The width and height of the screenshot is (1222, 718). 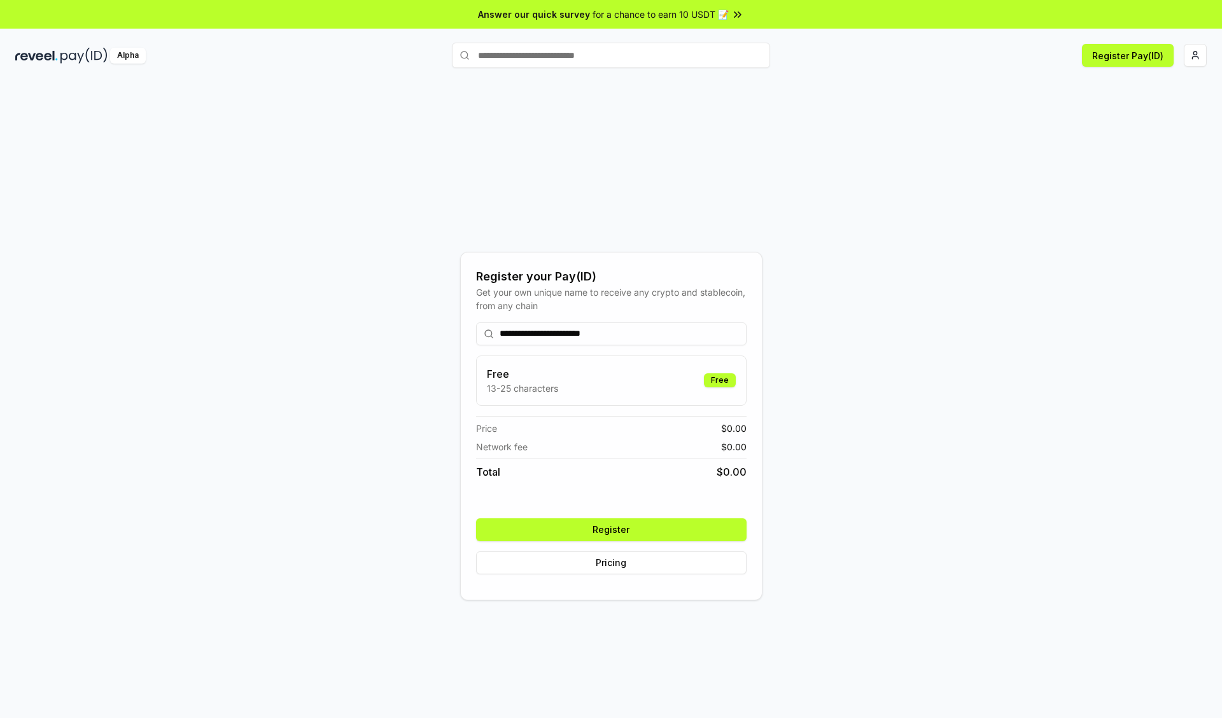 What do you see at coordinates (36, 55) in the screenshot?
I see `img: reveel_dark` at bounding box center [36, 55].